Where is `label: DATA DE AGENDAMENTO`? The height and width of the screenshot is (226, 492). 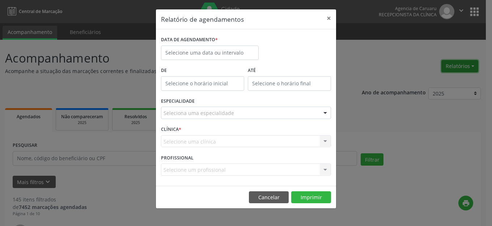 label: DATA DE AGENDAMENTO is located at coordinates (189, 40).